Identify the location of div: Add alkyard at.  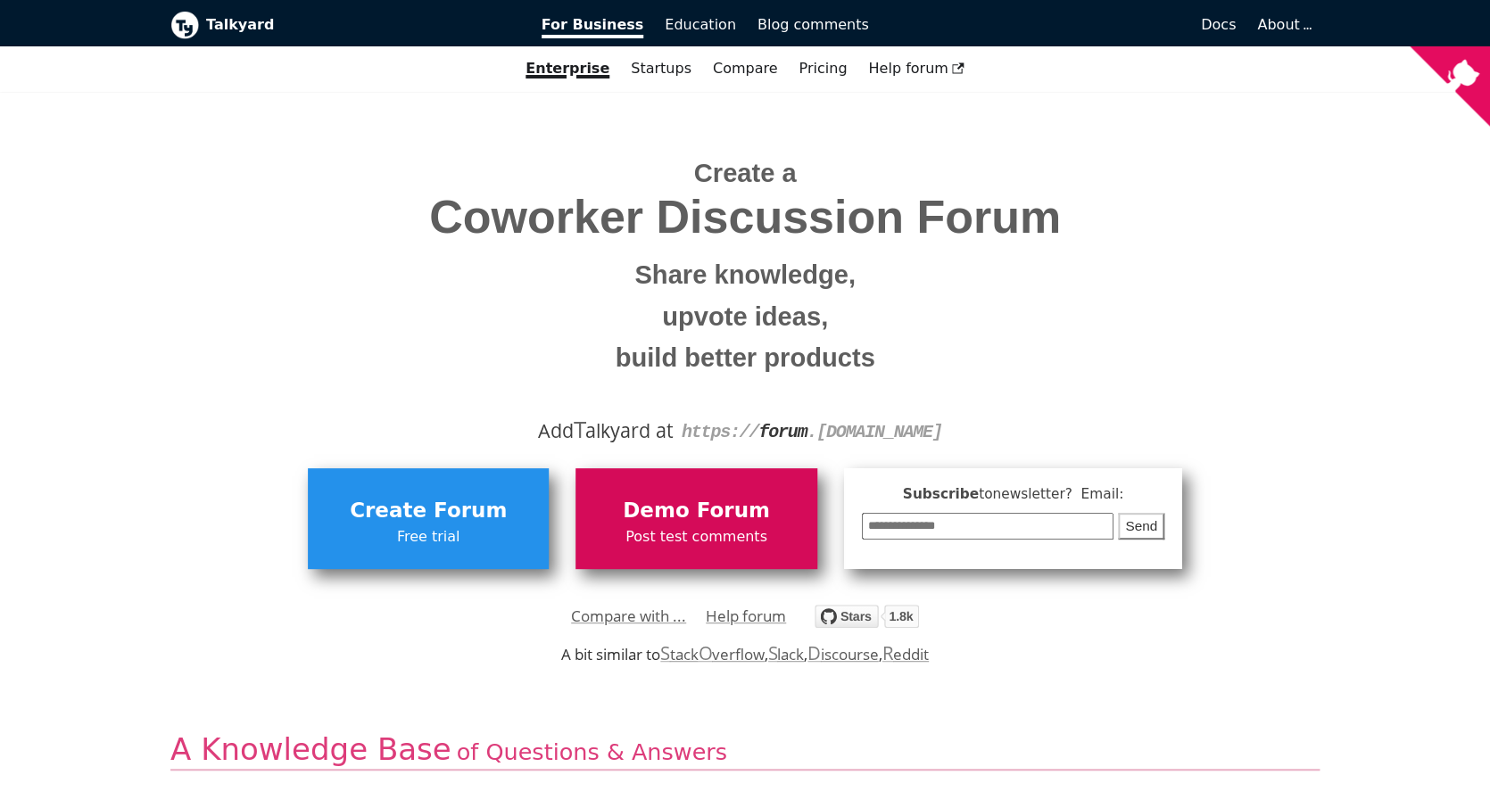
(745, 431).